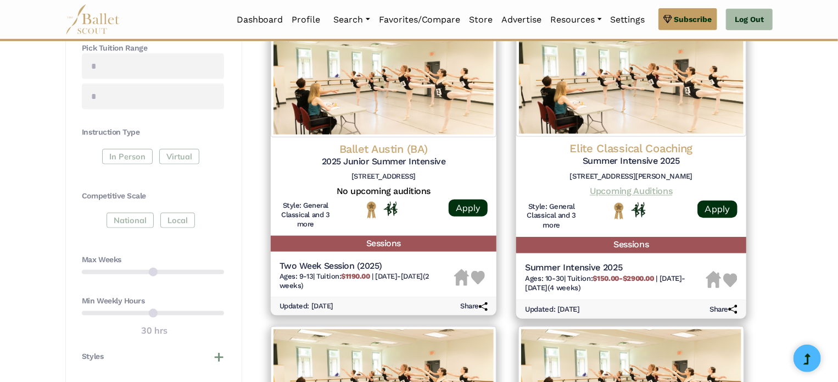 The height and width of the screenshot is (382, 838). Describe the element at coordinates (153, 132) in the screenshot. I see `h4: Instruction Type` at that location.